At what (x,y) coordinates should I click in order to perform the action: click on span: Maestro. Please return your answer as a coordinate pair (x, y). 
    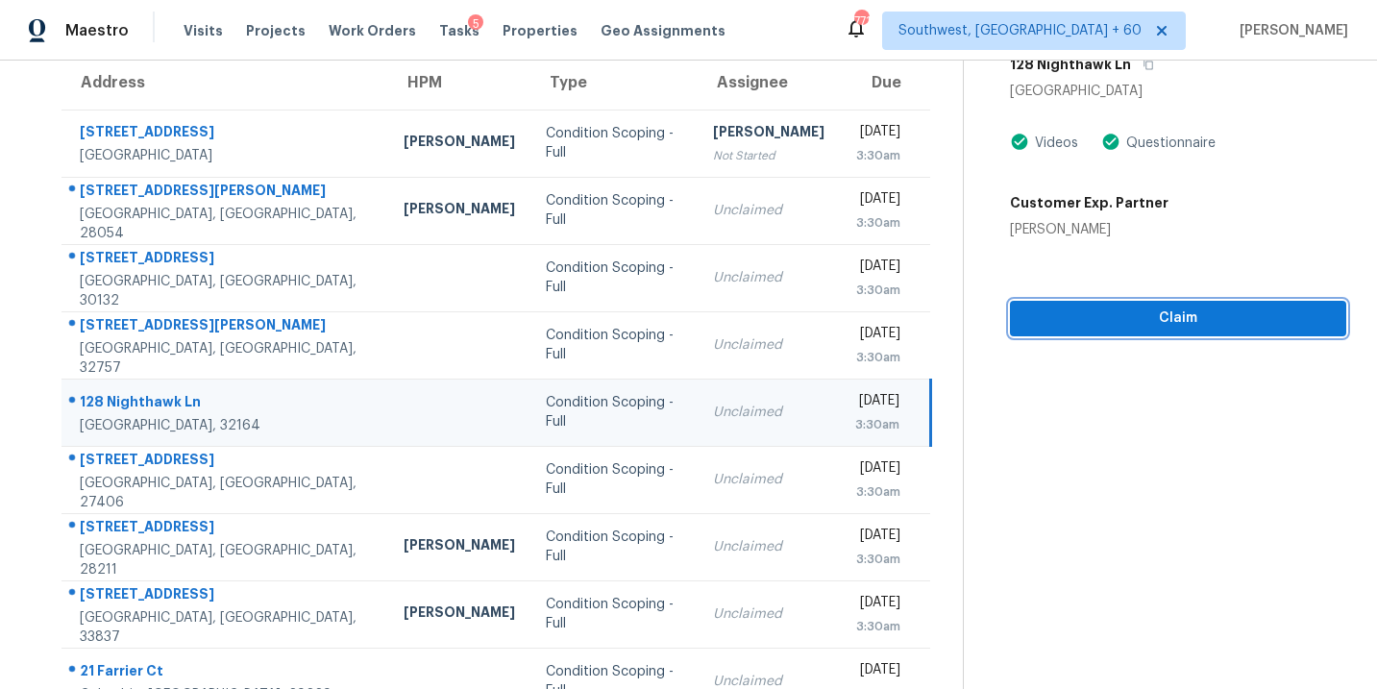
    Looking at the image, I should click on (97, 31).